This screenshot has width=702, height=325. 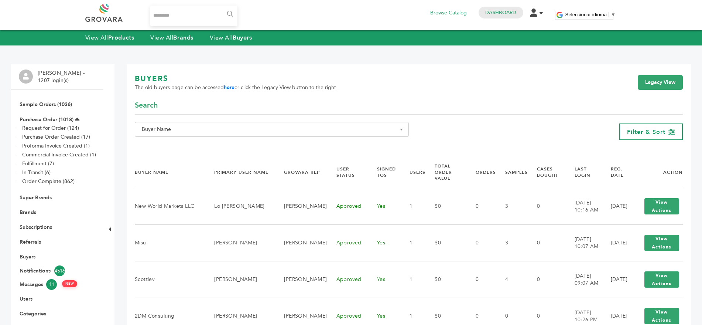 I want to click on td: Scottlev, so click(x=170, y=279).